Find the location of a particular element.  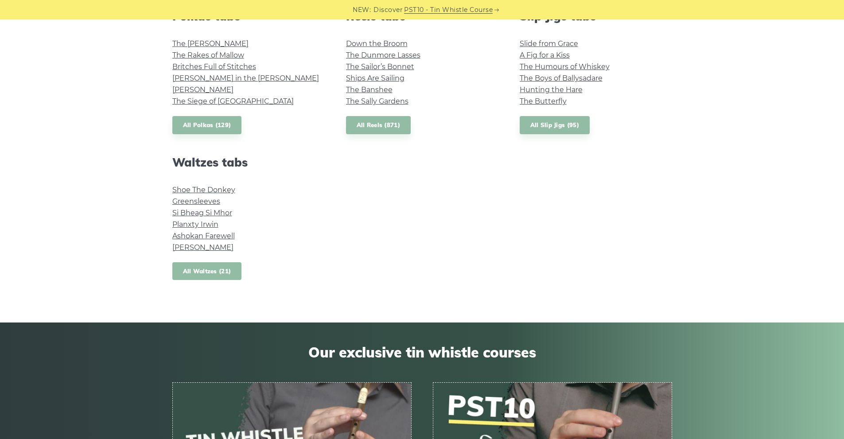

h2: Slip Jigs tabs is located at coordinates (596, 16).